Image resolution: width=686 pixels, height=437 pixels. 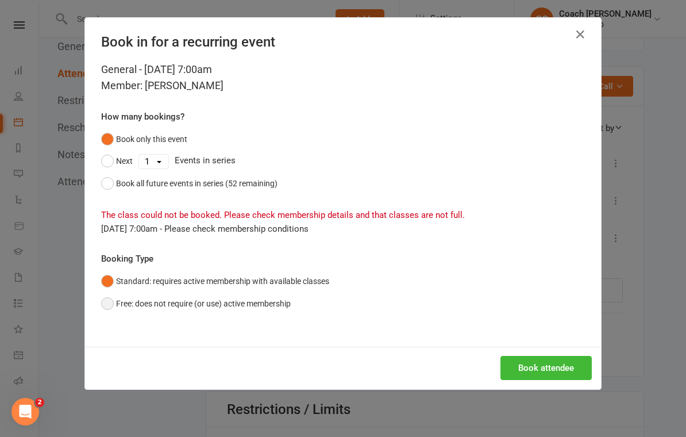 I want to click on button: Close, so click(x=580, y=34).